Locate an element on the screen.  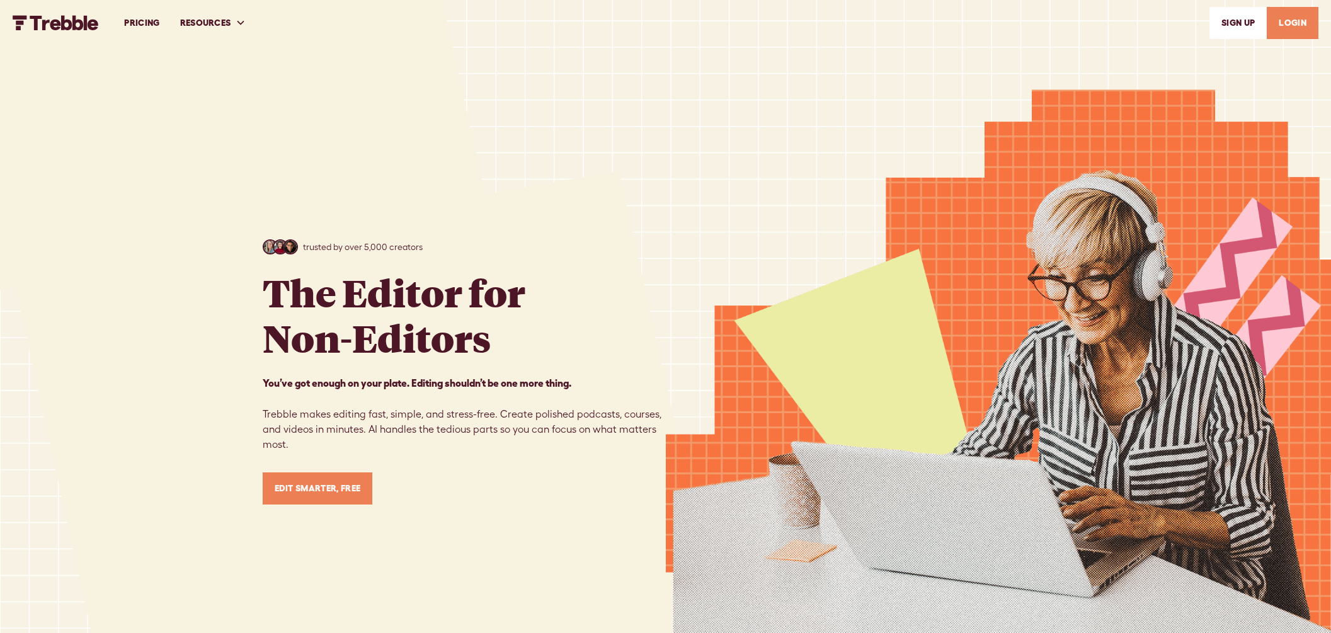
a: PRICING is located at coordinates (142, 23).